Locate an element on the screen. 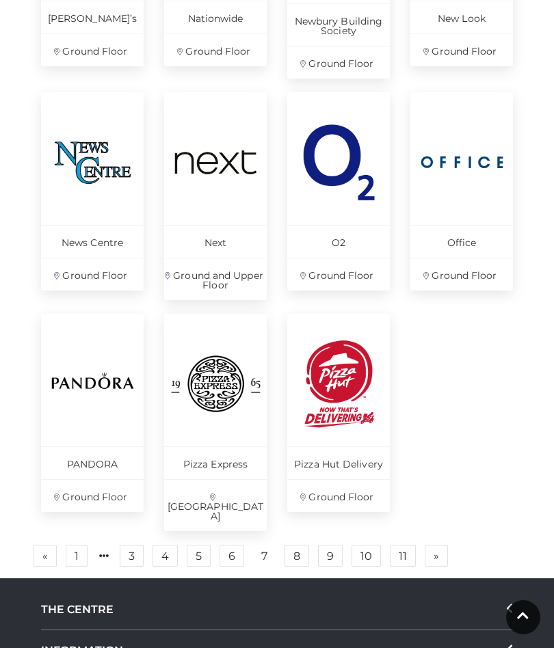 The image size is (554, 648). p: PANDORA is located at coordinates (92, 463).